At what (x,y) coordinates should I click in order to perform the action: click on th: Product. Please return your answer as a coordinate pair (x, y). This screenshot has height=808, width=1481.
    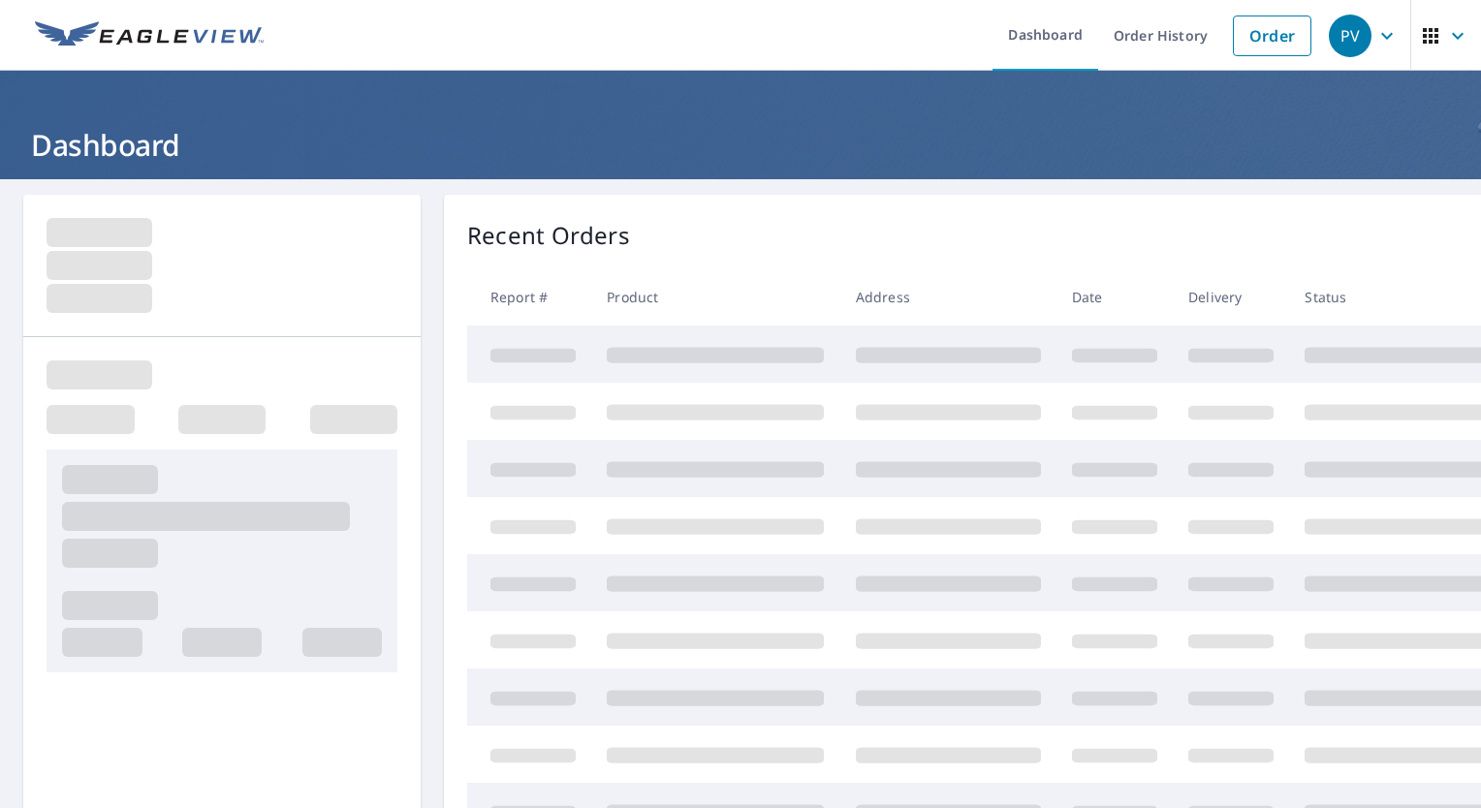
    Looking at the image, I should click on (715, 297).